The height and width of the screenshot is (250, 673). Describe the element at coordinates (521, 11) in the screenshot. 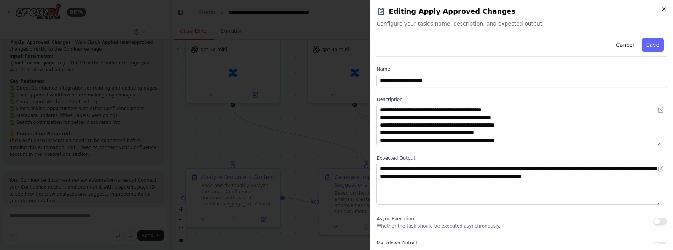

I see `h2: Editing Apply Approved Changes` at that location.